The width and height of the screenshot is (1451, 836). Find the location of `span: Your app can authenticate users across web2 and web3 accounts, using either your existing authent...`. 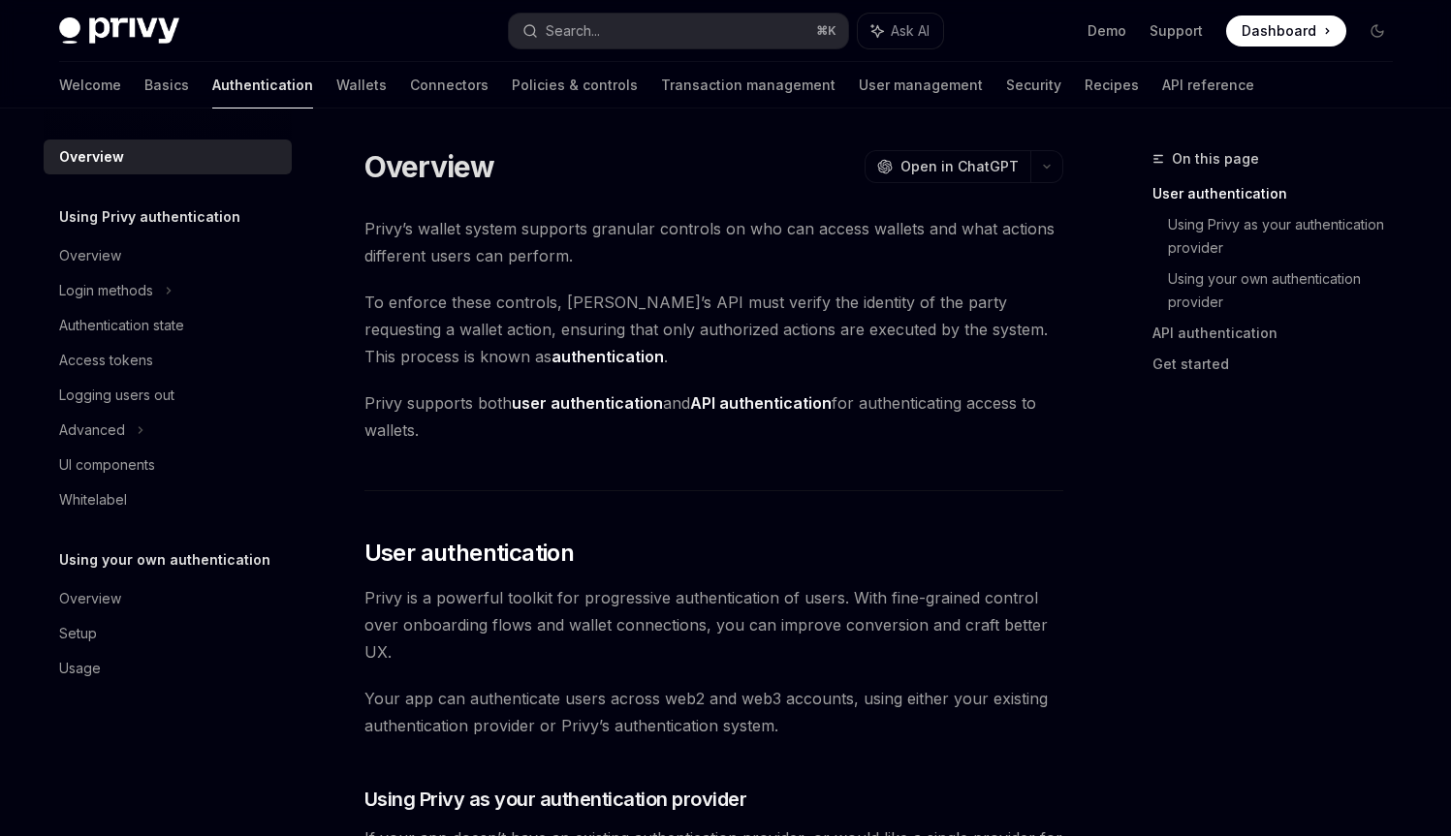

span: Your app can authenticate users across web2 and web3 accounts, using either your existing authent... is located at coordinates (713, 712).